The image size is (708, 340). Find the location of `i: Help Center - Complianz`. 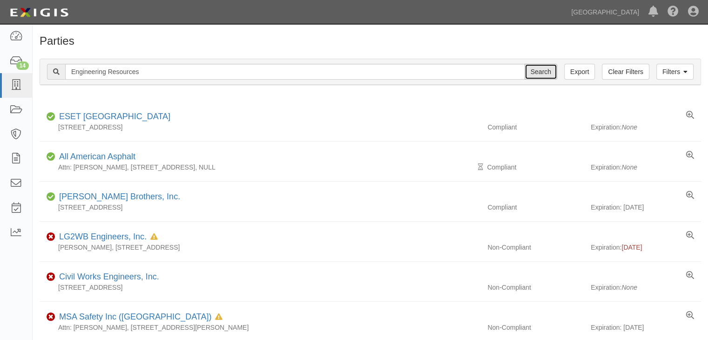

i: Help Center - Complianz is located at coordinates (673, 12).